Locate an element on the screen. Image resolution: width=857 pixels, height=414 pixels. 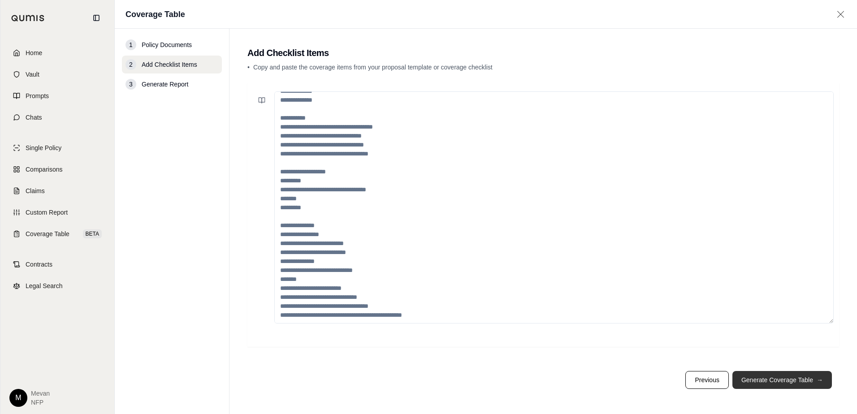
span: BETA is located at coordinates (92, 234).